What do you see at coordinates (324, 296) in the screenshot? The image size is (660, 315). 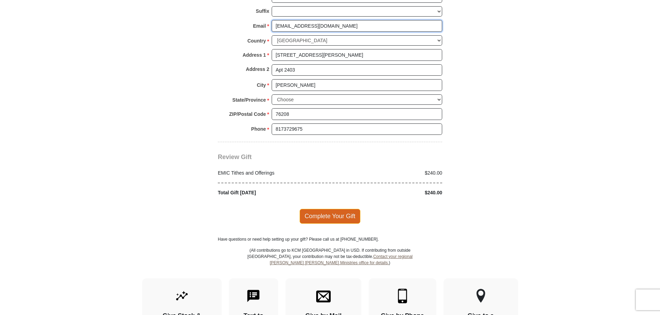 I see `img: envelope.svg` at bounding box center [324, 296].